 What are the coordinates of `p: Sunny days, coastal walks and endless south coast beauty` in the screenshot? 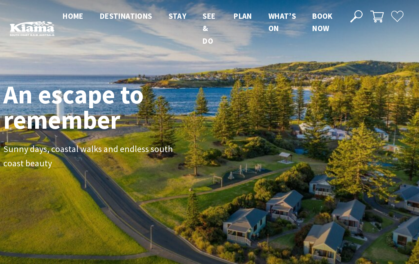 It's located at (95, 157).